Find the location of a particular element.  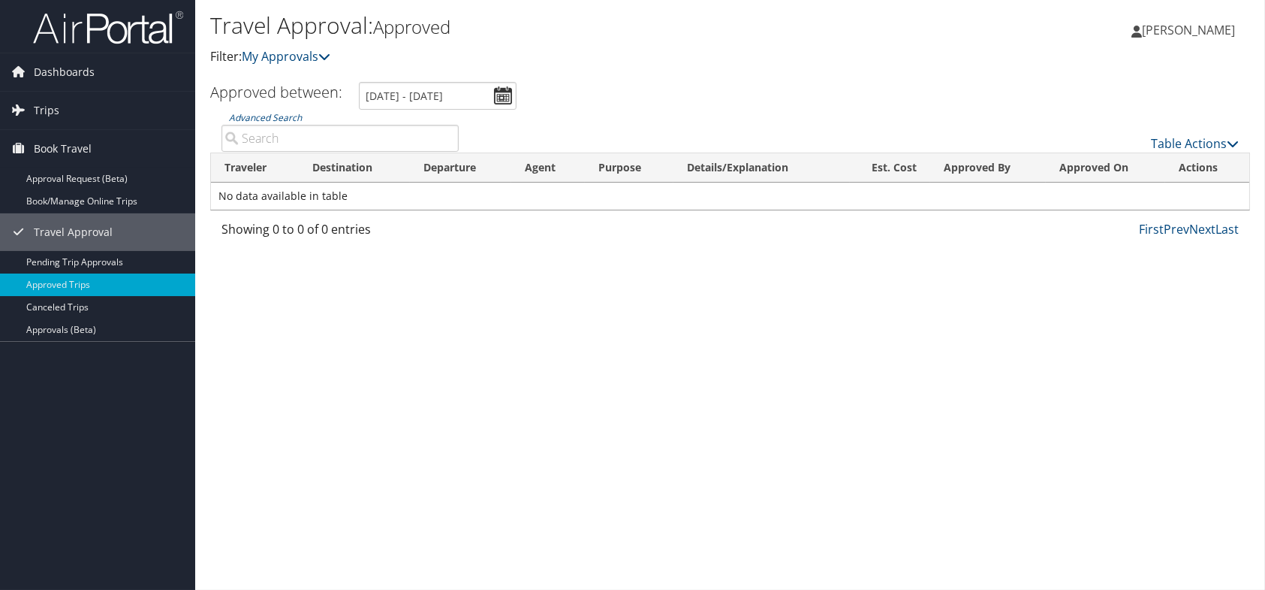

a: First is located at coordinates (1151, 229).